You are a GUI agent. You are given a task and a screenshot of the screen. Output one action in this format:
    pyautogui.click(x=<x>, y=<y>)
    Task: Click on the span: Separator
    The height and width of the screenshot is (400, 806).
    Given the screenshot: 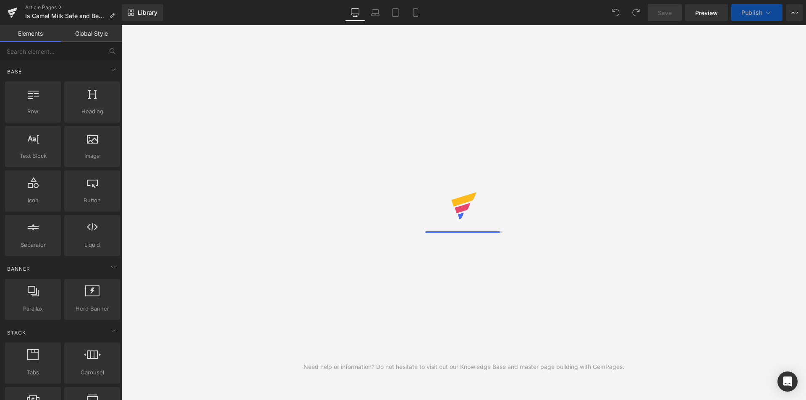 What is the action you would take?
    pyautogui.click(x=33, y=245)
    